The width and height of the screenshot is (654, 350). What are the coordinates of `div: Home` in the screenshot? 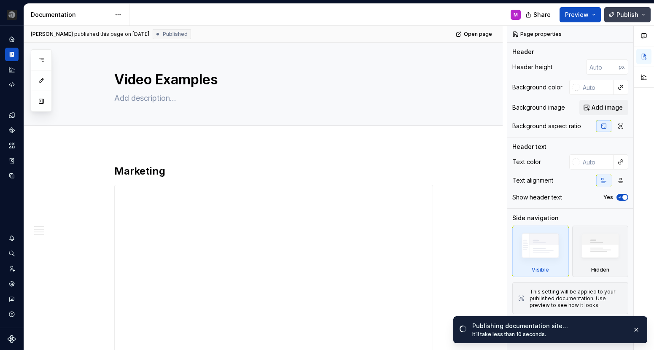 It's located at (12, 39).